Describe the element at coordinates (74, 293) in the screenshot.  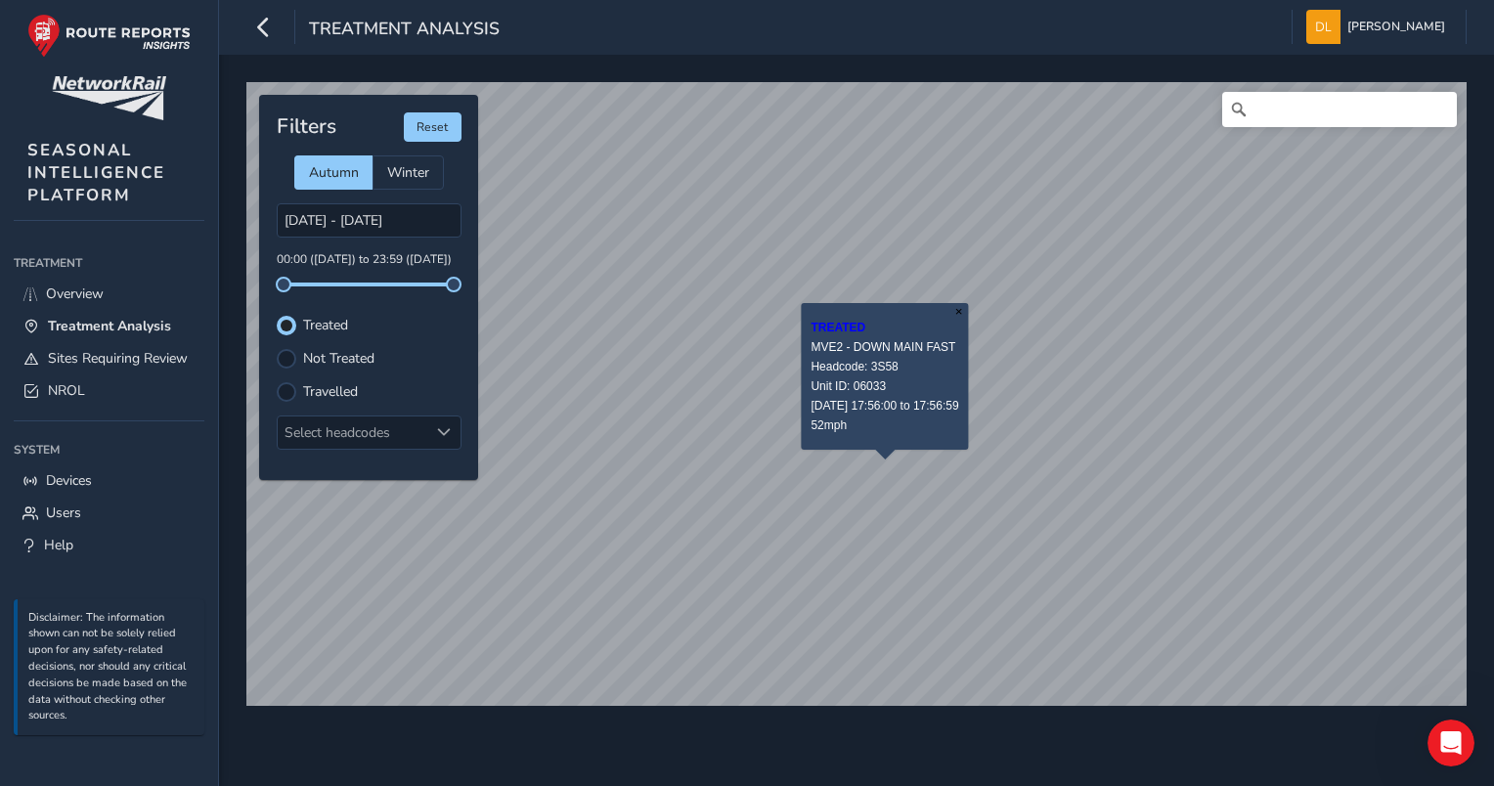
I see `span: Overview` at that location.